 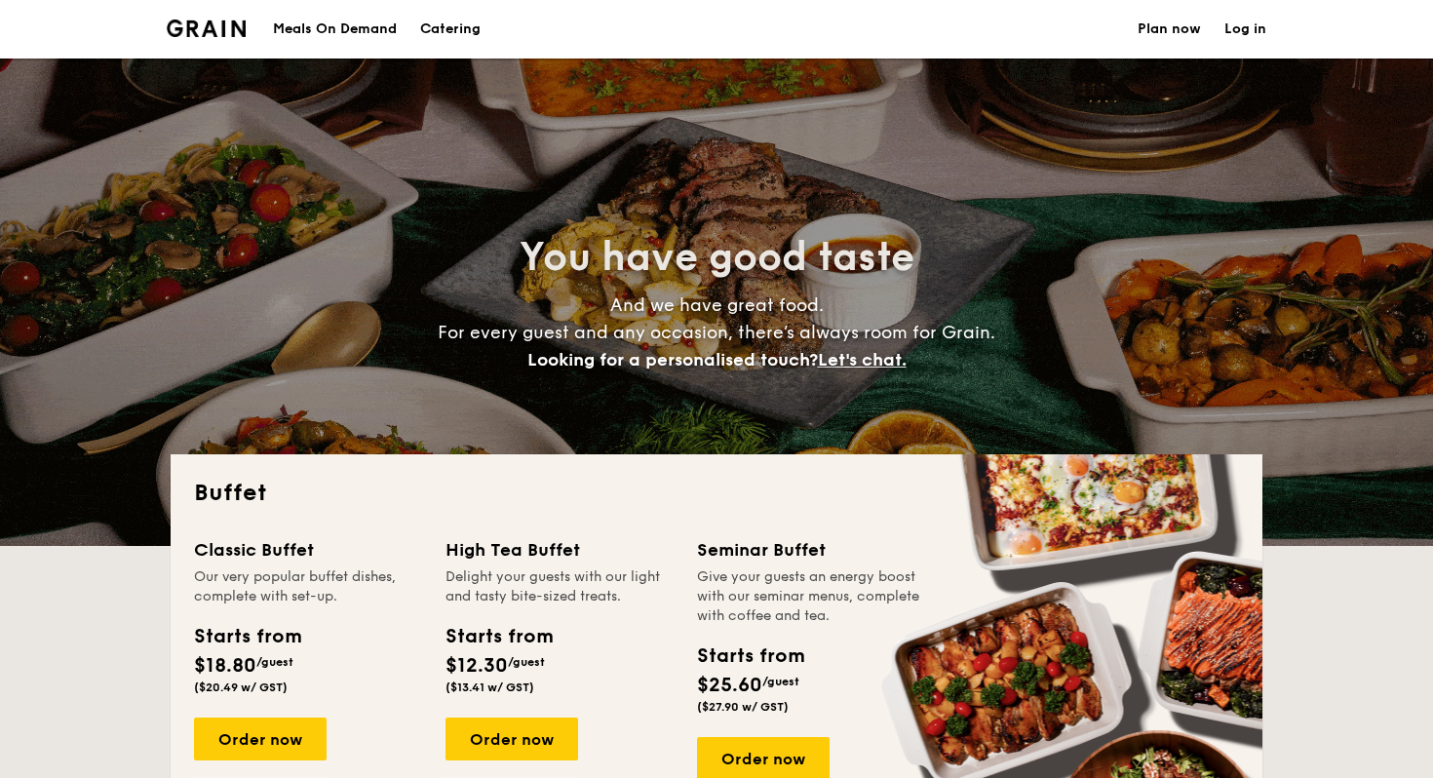 What do you see at coordinates (673, 360) in the screenshot?
I see `span: Looking for a personalised touch?` at bounding box center [673, 360].